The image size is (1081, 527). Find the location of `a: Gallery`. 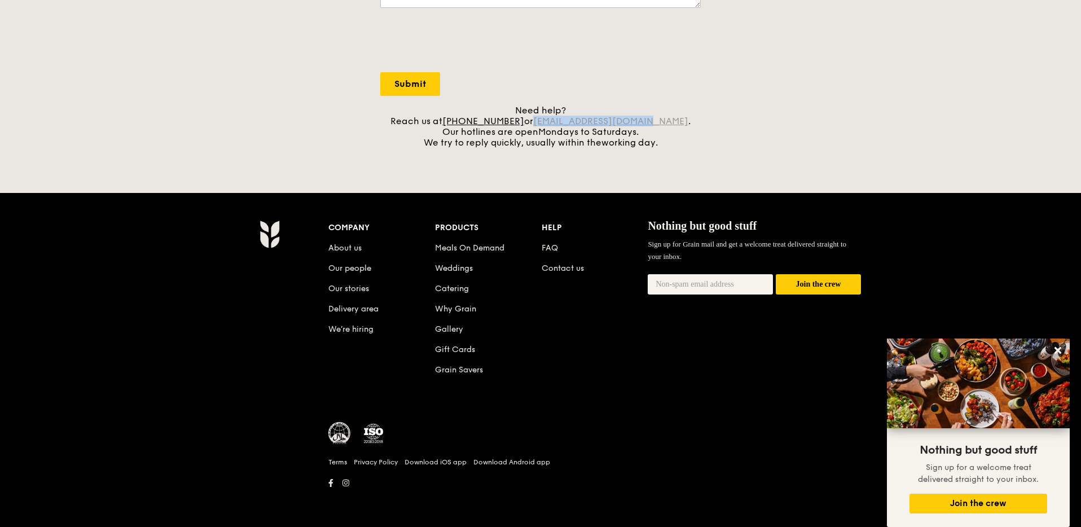

a: Gallery is located at coordinates (449, 329).